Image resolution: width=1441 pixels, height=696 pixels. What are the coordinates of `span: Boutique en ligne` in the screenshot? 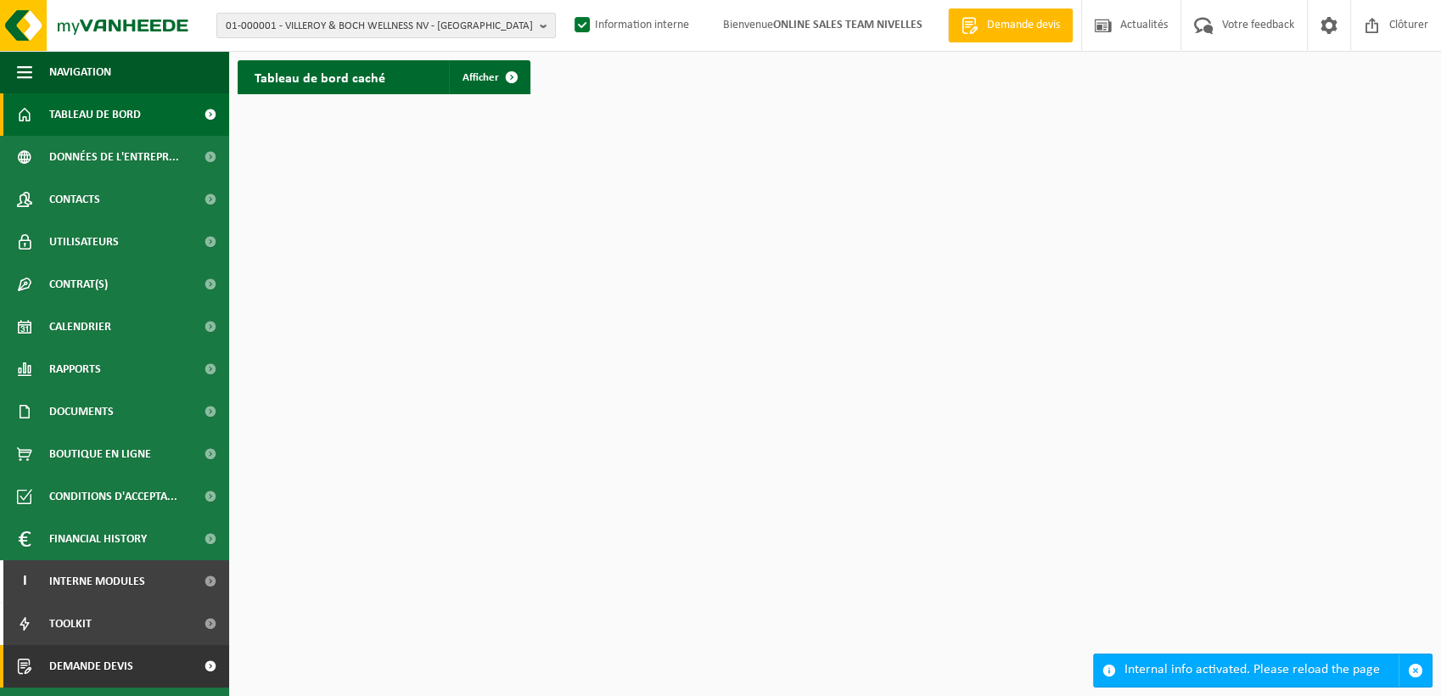 It's located at (100, 454).